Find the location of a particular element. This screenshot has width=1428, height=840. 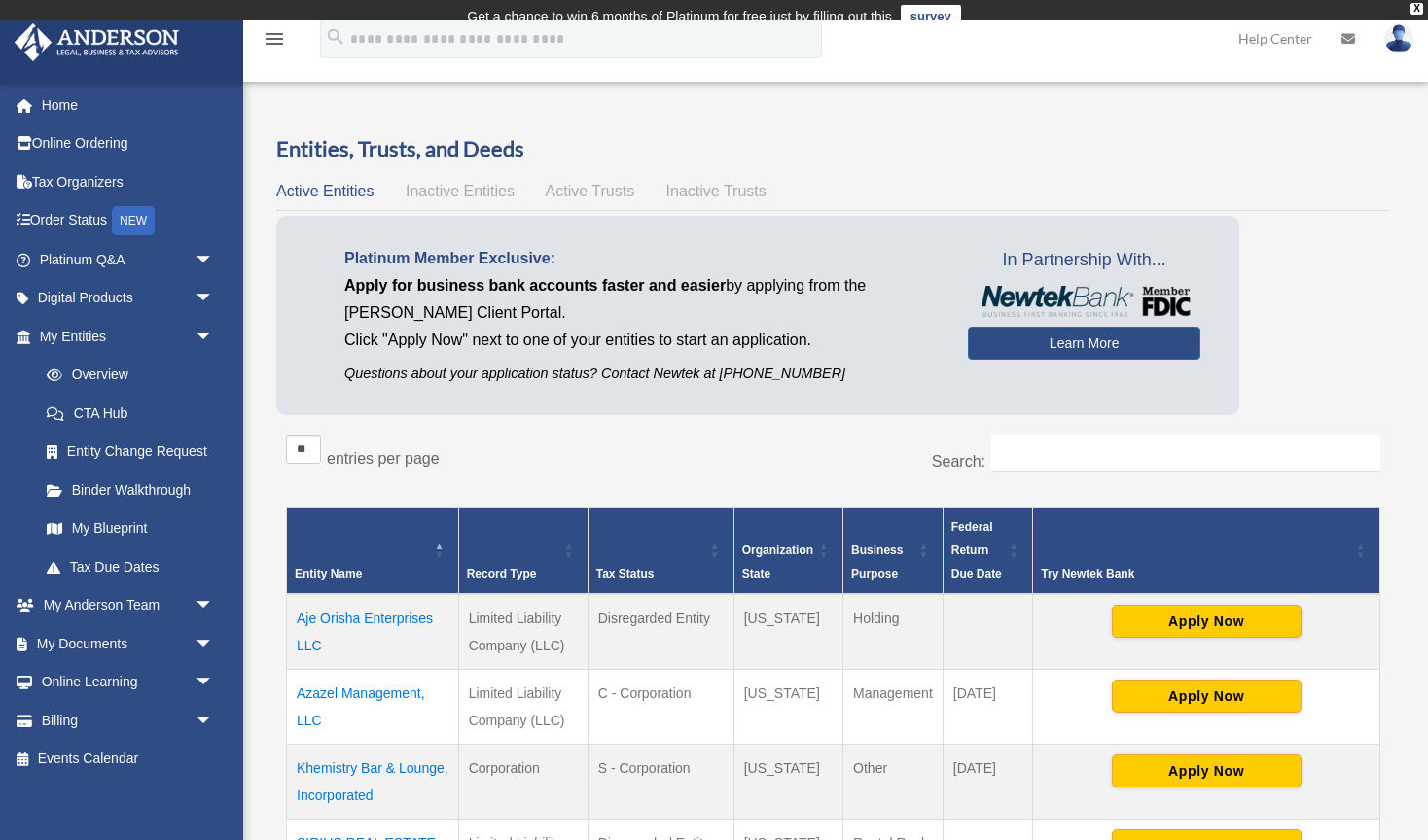

a: Online Ordering is located at coordinates (128, 144).